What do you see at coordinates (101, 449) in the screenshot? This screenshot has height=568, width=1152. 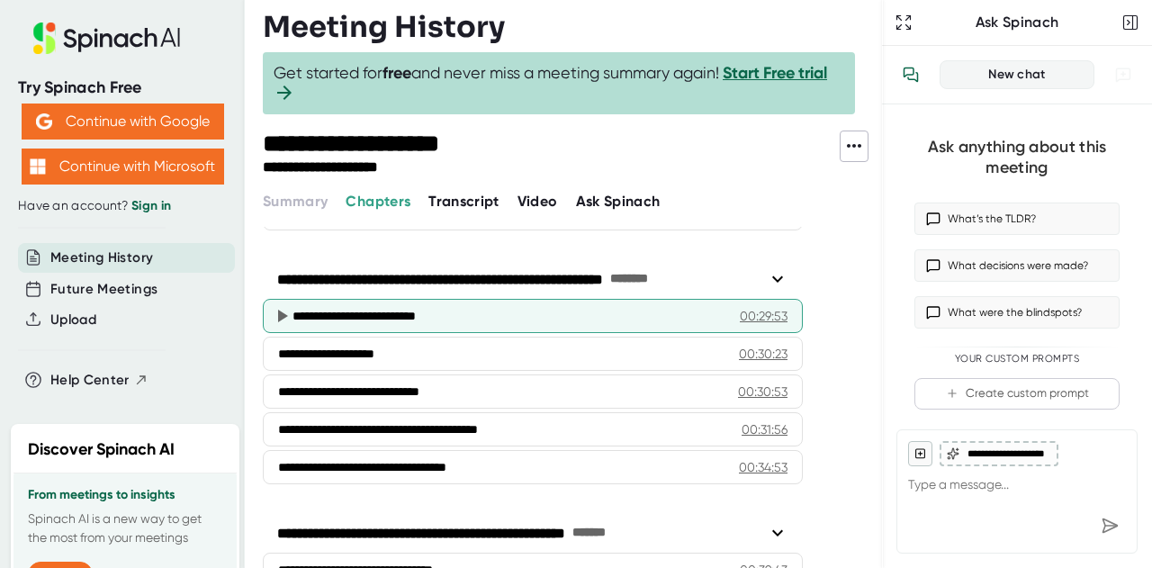 I see `h2: Discover Spinach AI` at bounding box center [101, 449].